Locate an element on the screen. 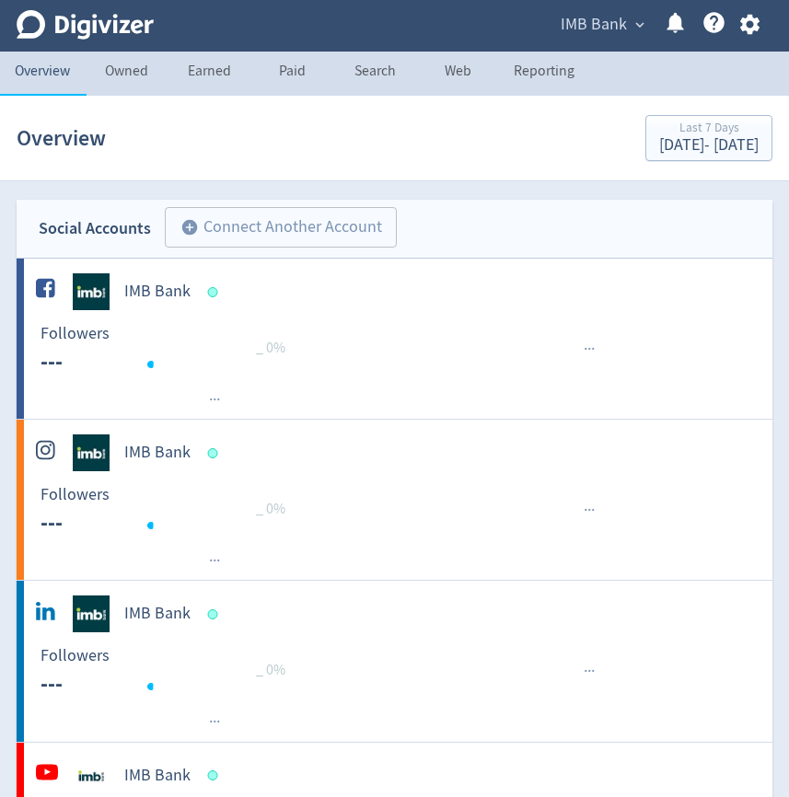 The height and width of the screenshot is (797, 789). a: Search is located at coordinates (375, 74).